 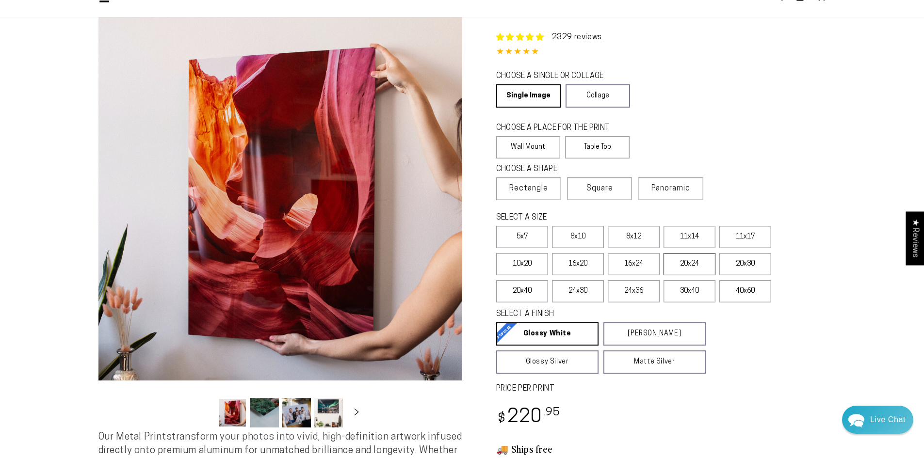 What do you see at coordinates (547, 362) in the screenshot?
I see `a: Glossy Silver` at bounding box center [547, 362].